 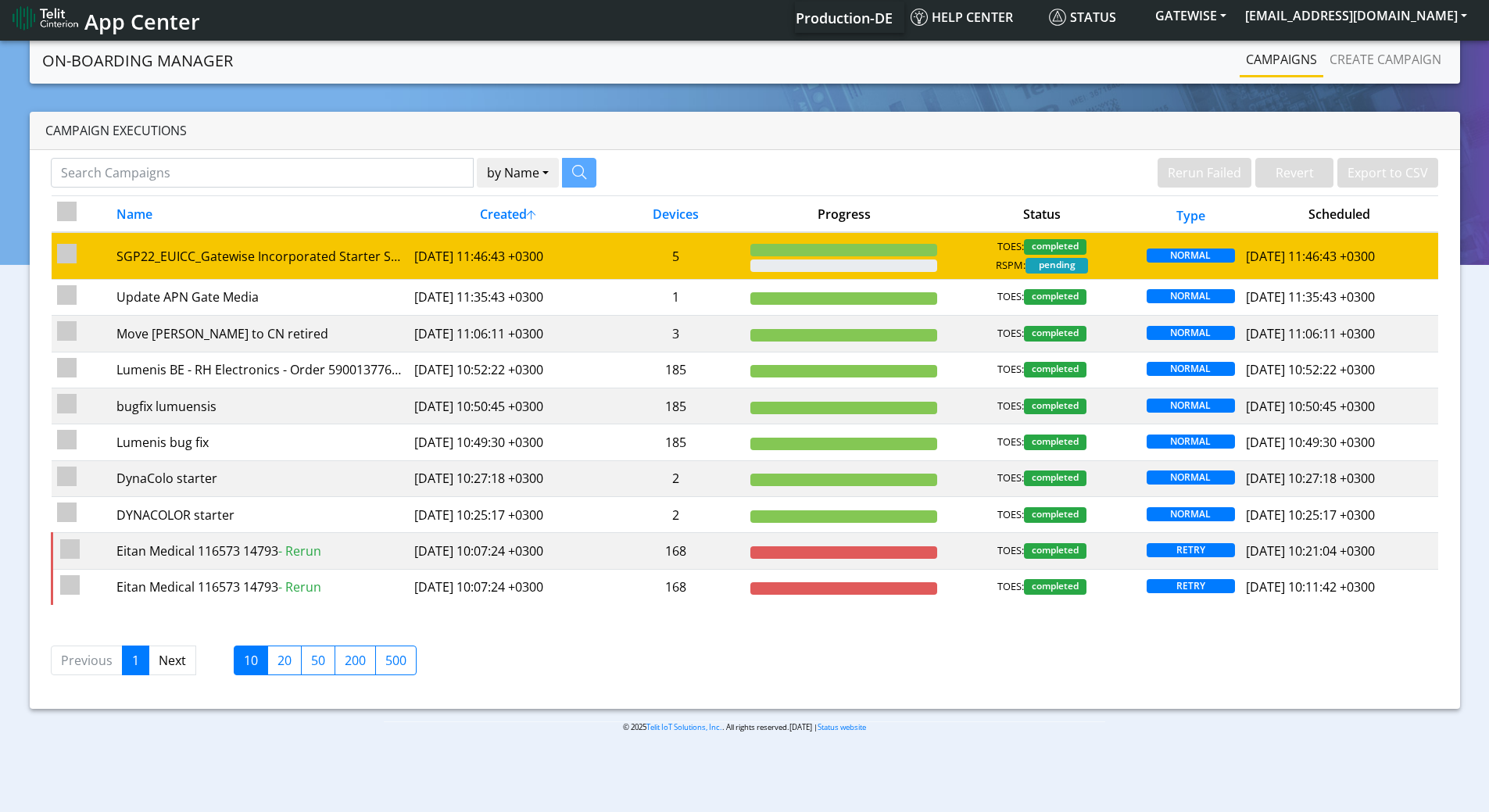 I want to click on th: Status, so click(x=1041, y=214).